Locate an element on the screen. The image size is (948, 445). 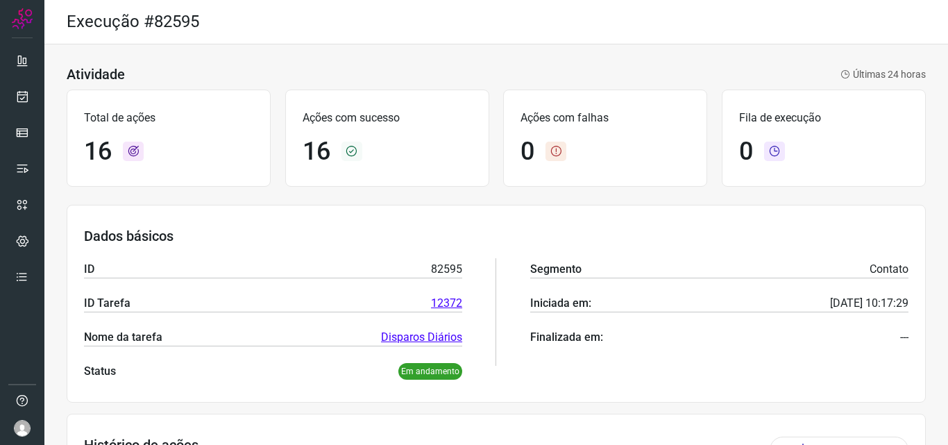
h3: Atividade is located at coordinates (96, 74).